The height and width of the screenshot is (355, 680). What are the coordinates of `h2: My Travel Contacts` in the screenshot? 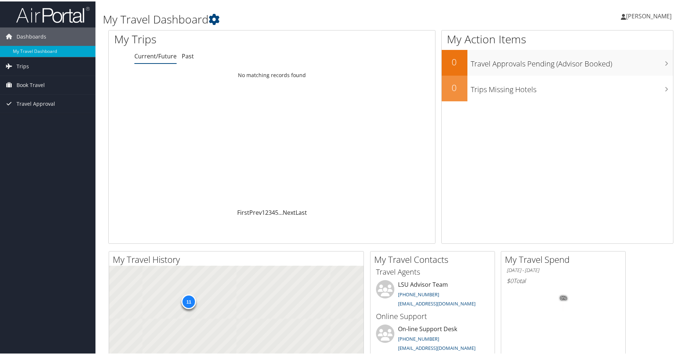 It's located at (434, 258).